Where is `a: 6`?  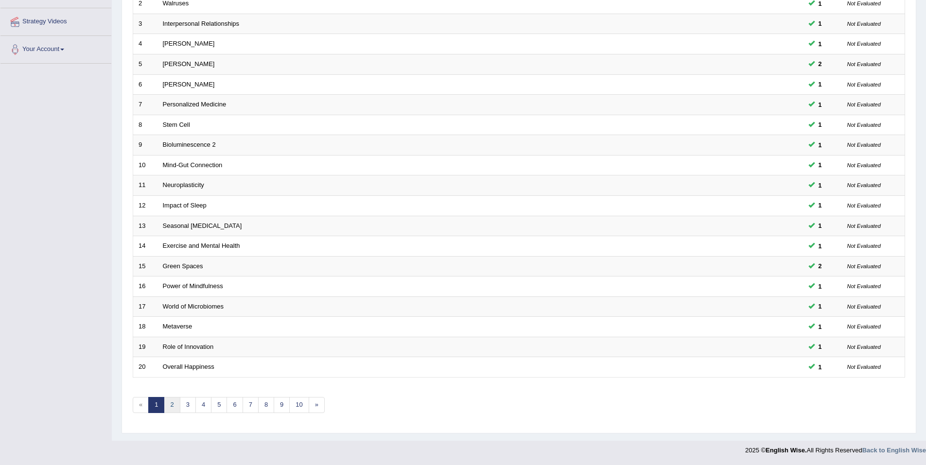
a: 6 is located at coordinates (234, 405).